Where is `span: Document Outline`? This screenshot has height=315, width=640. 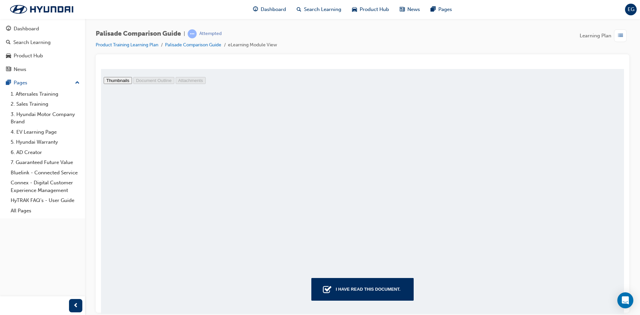 span: Document Outline is located at coordinates (53, 6).